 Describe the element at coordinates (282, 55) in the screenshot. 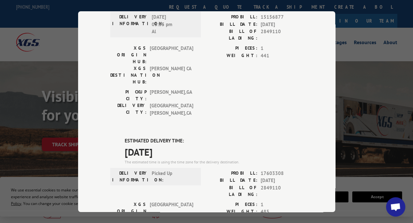

I see `span: 441` at that location.